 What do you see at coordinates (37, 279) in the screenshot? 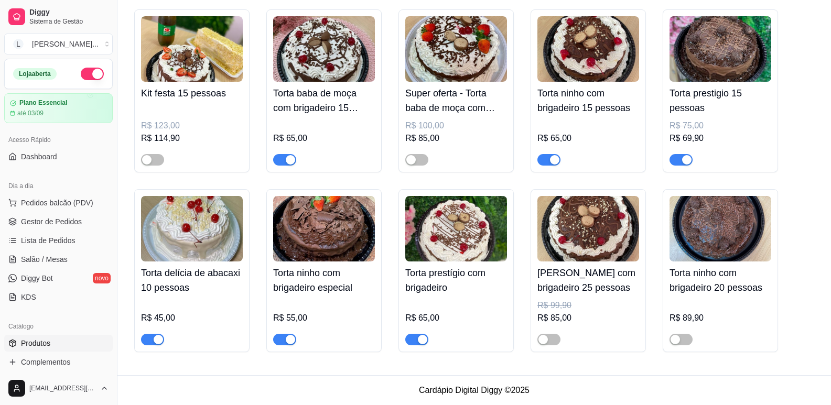
I see `span: Diggy Bot` at bounding box center [37, 279].